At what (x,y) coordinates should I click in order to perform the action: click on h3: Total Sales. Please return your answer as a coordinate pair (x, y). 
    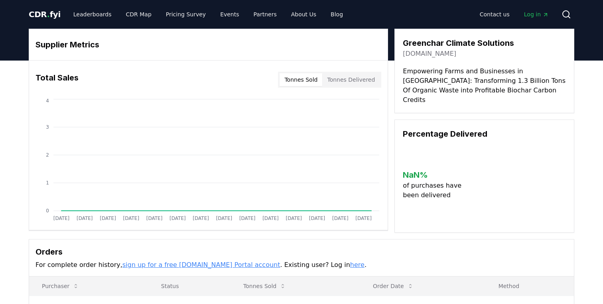
    Looking at the image, I should click on (57, 80).